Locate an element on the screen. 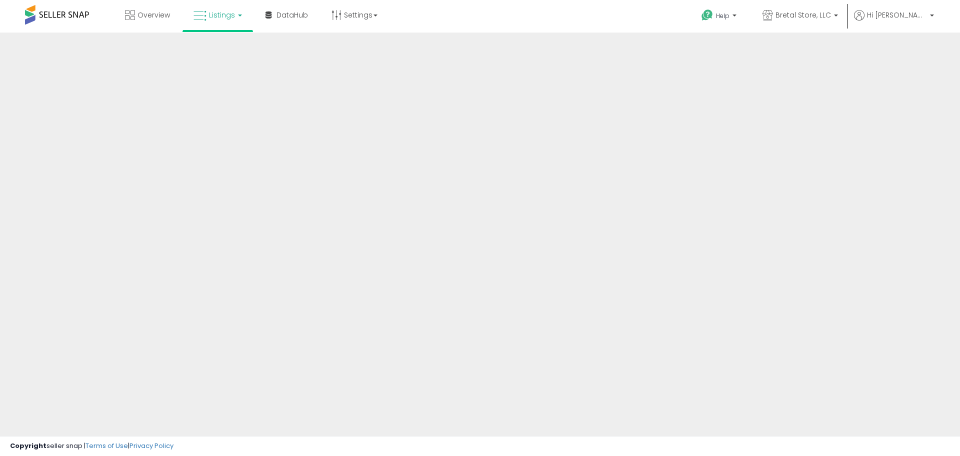  span: Overview is located at coordinates (154, 15).